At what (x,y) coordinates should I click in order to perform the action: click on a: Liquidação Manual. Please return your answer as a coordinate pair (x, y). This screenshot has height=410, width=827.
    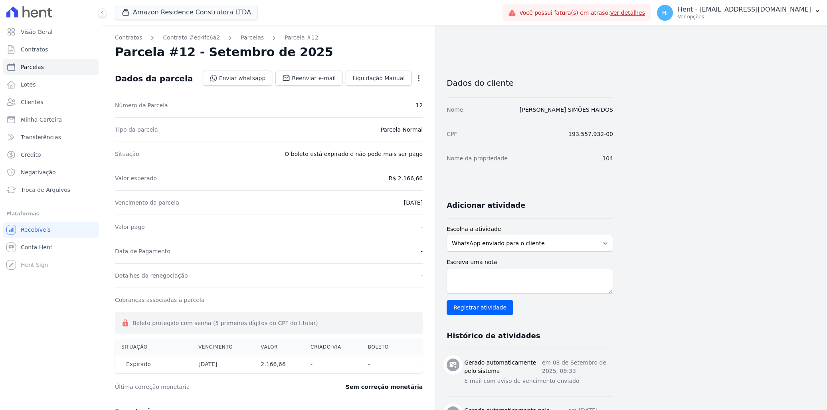
    Looking at the image, I should click on (378, 78).